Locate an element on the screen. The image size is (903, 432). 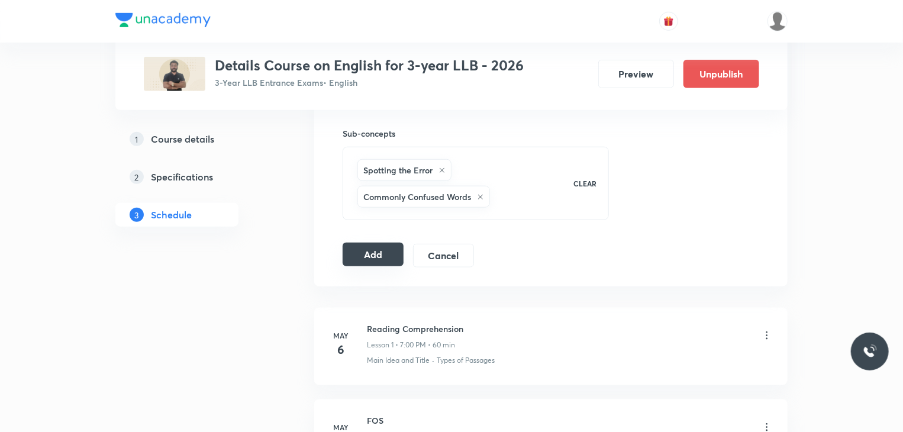
h6: May is located at coordinates (341, 336).